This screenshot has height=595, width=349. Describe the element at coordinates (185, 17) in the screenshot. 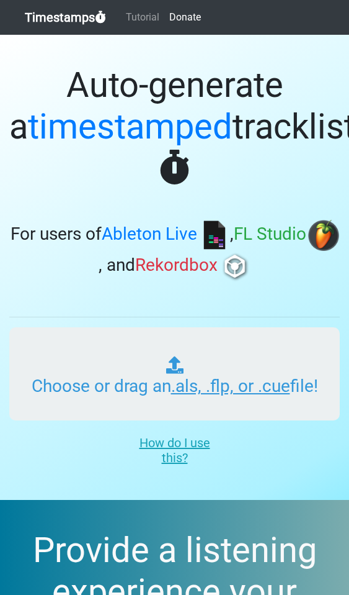

I see `a: Donate` at that location.